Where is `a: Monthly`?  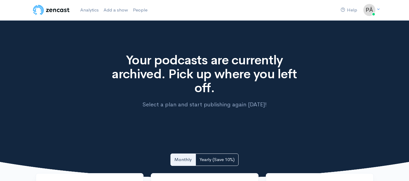
a: Monthly is located at coordinates (183, 160).